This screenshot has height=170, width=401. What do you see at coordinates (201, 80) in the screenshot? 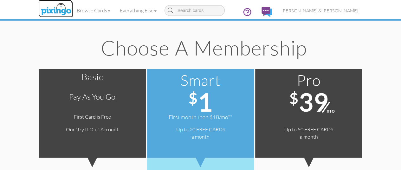
I see `h2: Smart` at bounding box center [201, 80].